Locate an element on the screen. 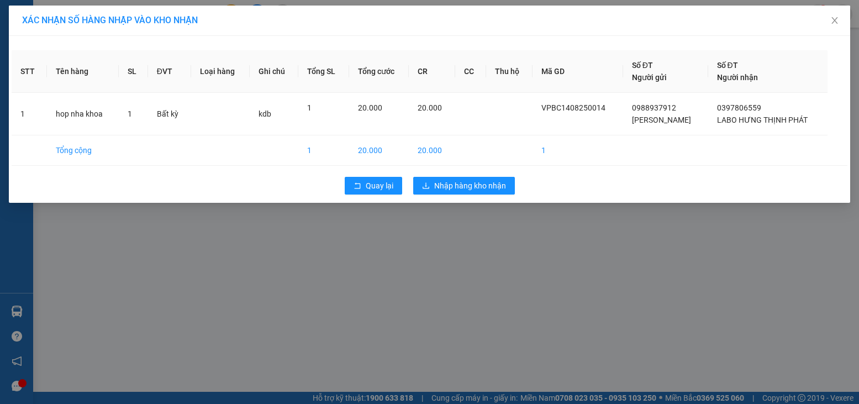  span: VPBC1408250014 is located at coordinates (573, 108).